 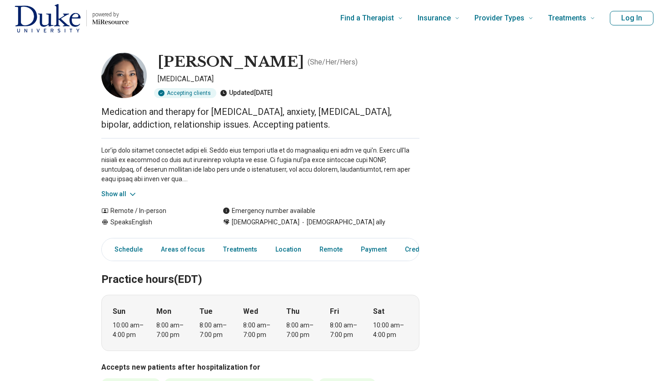 I want to click on strong: Tue, so click(x=206, y=312).